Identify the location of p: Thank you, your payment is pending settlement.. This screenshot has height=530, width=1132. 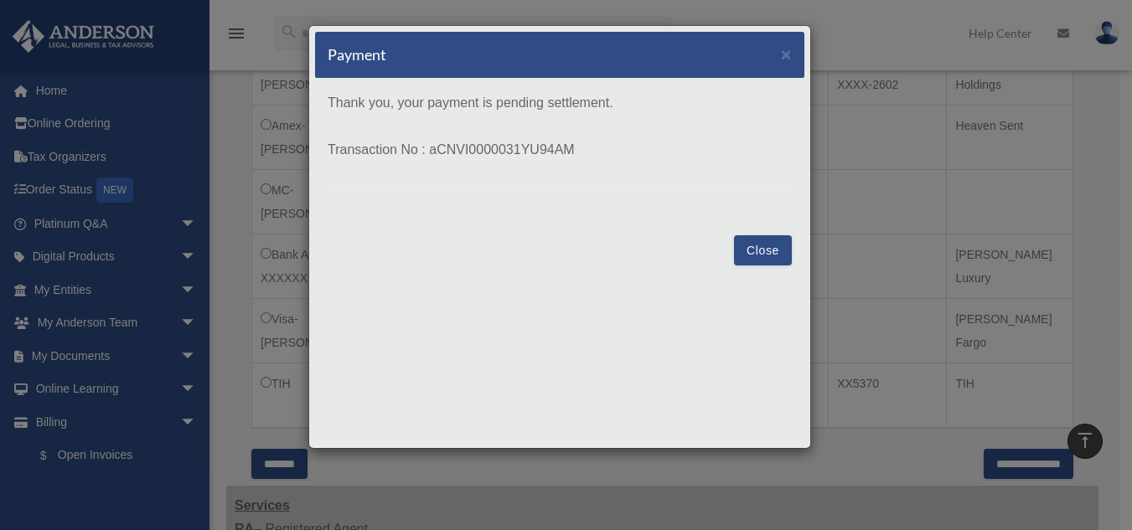
(560, 103).